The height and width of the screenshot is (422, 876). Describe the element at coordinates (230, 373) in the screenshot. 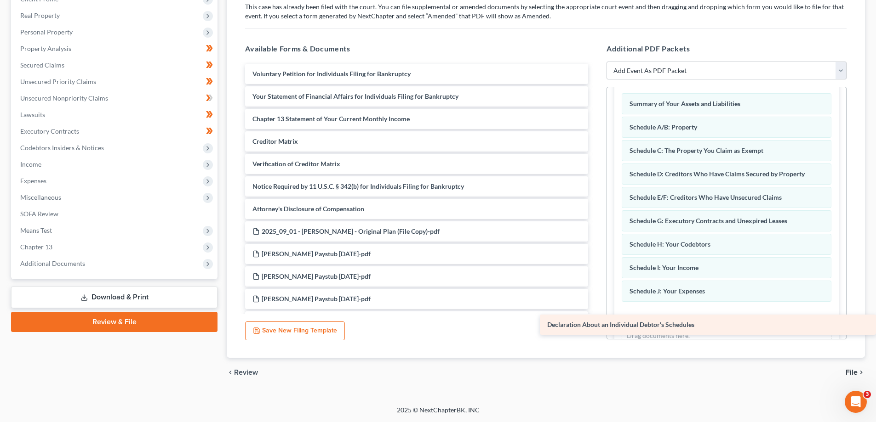

I see `i: chevron_left` at that location.